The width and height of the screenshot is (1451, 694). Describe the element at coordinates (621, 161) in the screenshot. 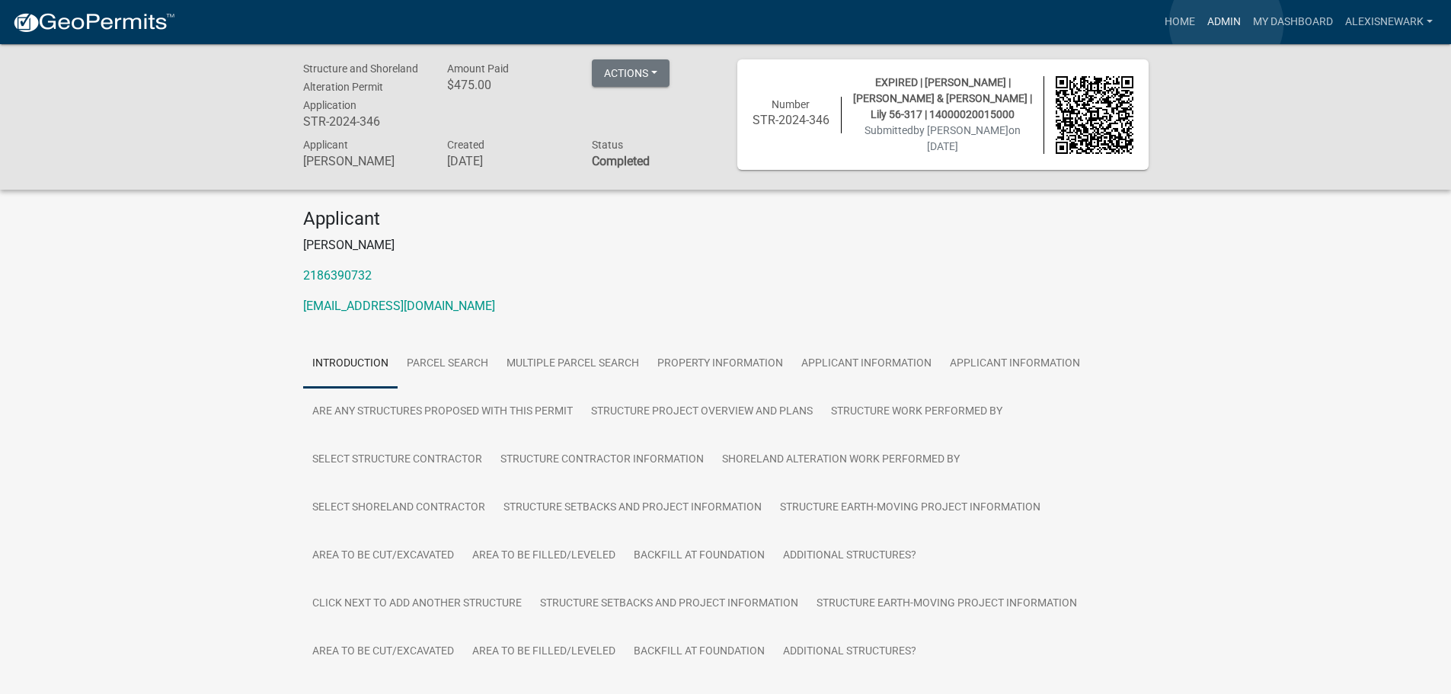

I see `strong: Completed` at that location.